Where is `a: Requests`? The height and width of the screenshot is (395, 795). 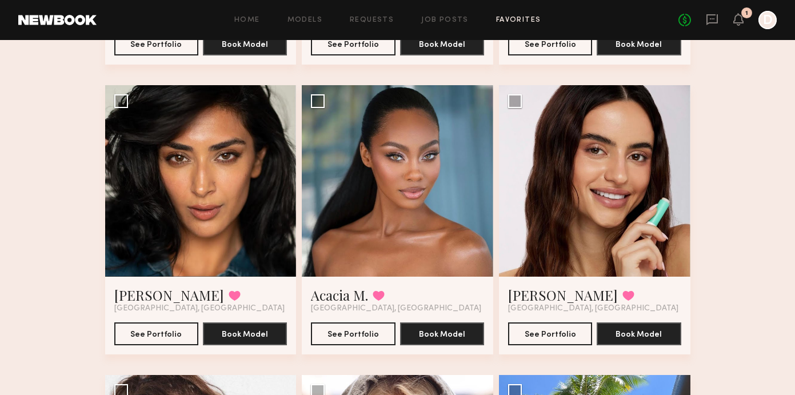
a: Requests is located at coordinates (372, 20).